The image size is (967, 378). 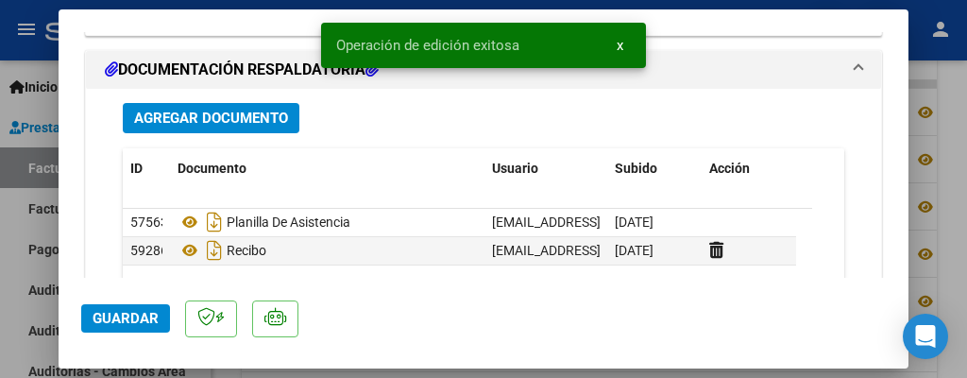 I want to click on span: 57563, so click(x=149, y=222).